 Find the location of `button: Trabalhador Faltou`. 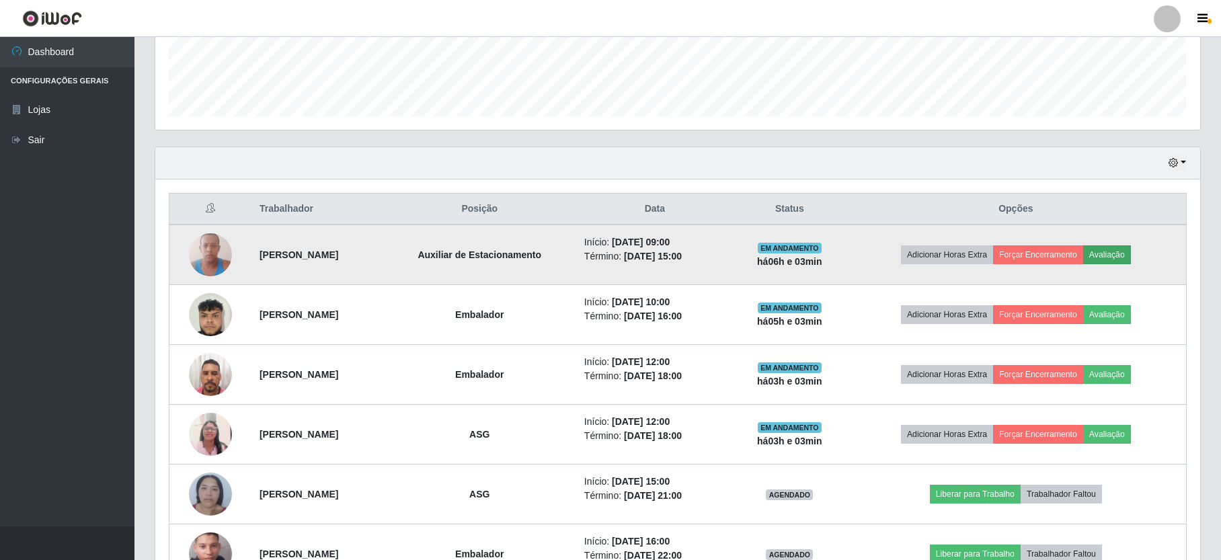

button: Trabalhador Faltou is located at coordinates (1061, 494).